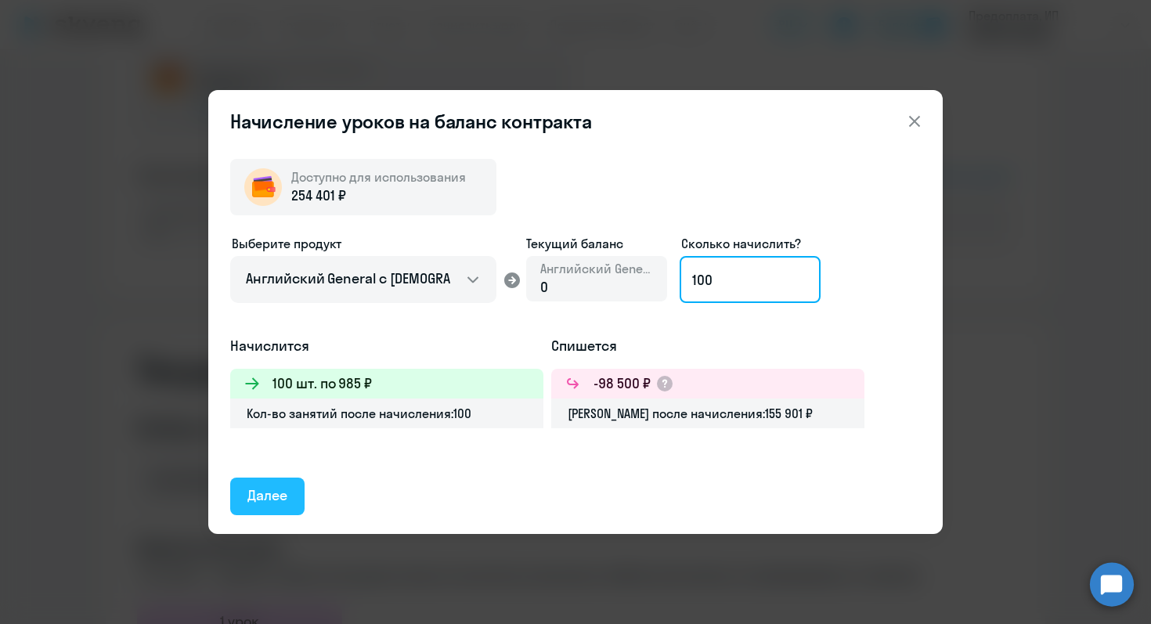  Describe the element at coordinates (322, 384) in the screenshot. I see `h3: 100 шт. по 985 ₽` at that location.